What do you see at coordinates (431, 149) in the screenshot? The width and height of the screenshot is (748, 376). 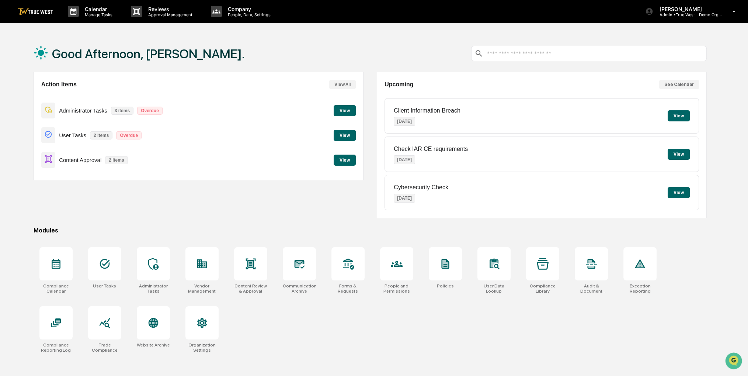 I see `p: Check IAR CE requirements` at bounding box center [431, 149].